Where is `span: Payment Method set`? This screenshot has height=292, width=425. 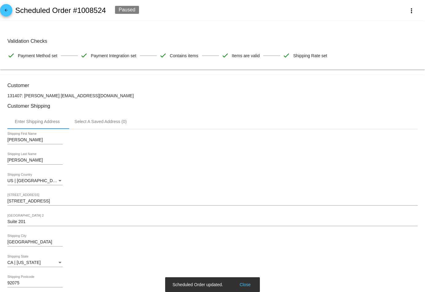
span: Payment Method set is located at coordinates (38, 56).